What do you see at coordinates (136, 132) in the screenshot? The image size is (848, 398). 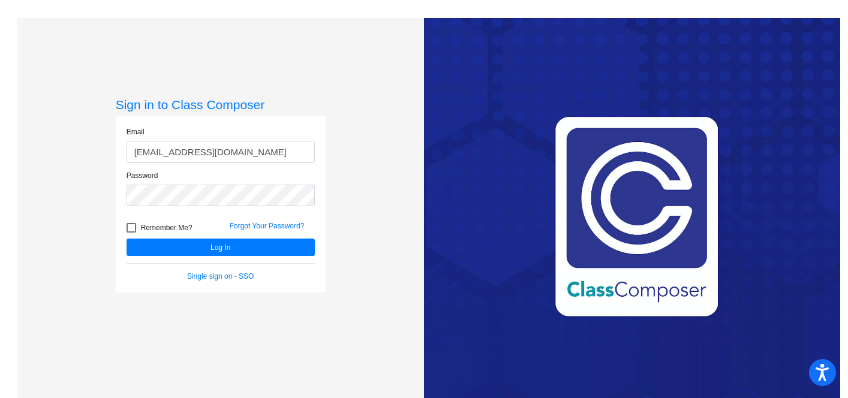 I see `label: Email` at bounding box center [136, 132].